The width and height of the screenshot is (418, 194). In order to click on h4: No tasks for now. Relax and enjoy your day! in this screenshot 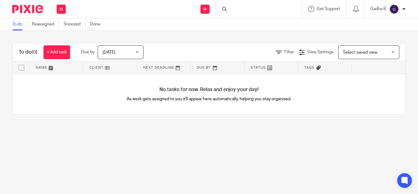, I will do `click(209, 89)`.